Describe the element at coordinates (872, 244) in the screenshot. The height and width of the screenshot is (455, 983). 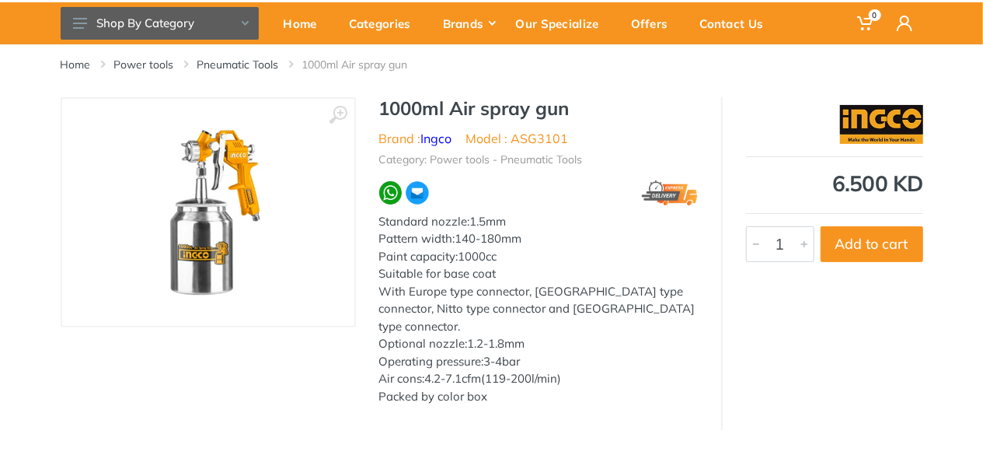
I see `button: Add to cart` at that location.